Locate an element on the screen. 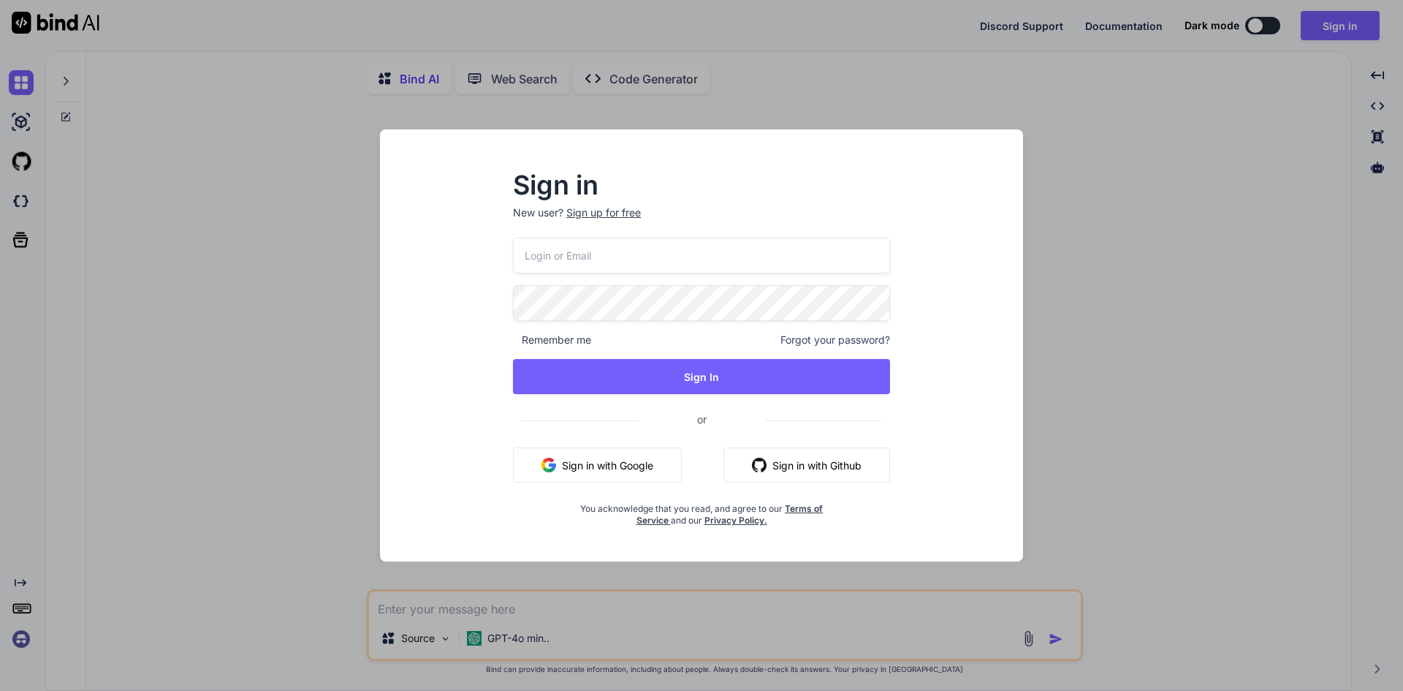 Image resolution: width=1403 pixels, height=691 pixels. p: New user? is located at coordinates (701, 221).